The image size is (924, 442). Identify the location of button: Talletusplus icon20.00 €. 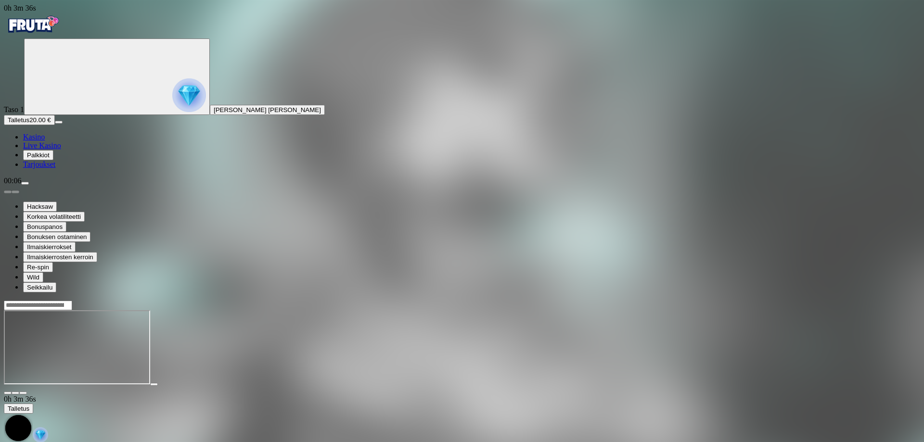
(29, 120).